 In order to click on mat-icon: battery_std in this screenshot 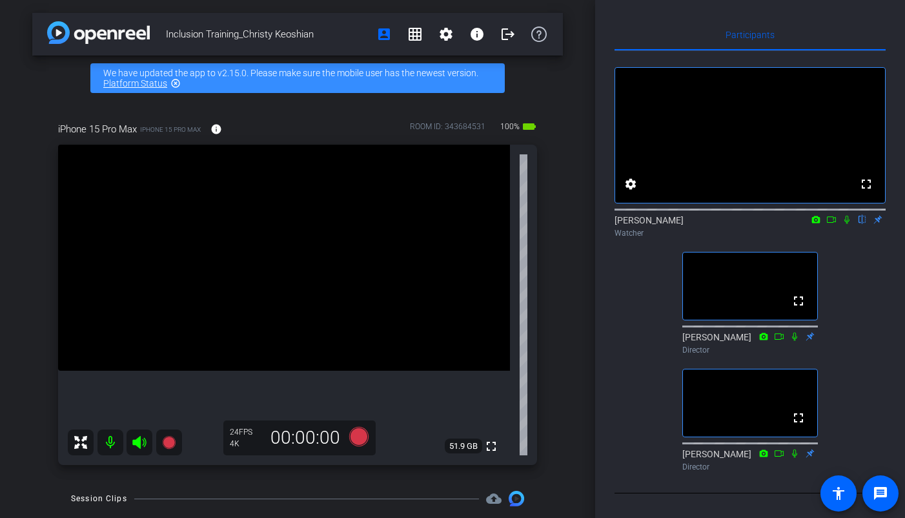, I will do `click(529, 126)`.